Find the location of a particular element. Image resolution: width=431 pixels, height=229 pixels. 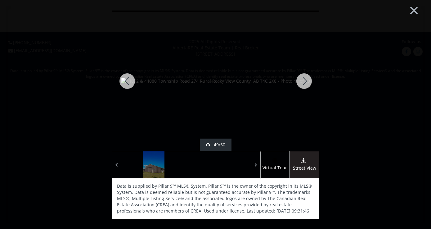

img: virtual tour icon is located at coordinates (275, 160).